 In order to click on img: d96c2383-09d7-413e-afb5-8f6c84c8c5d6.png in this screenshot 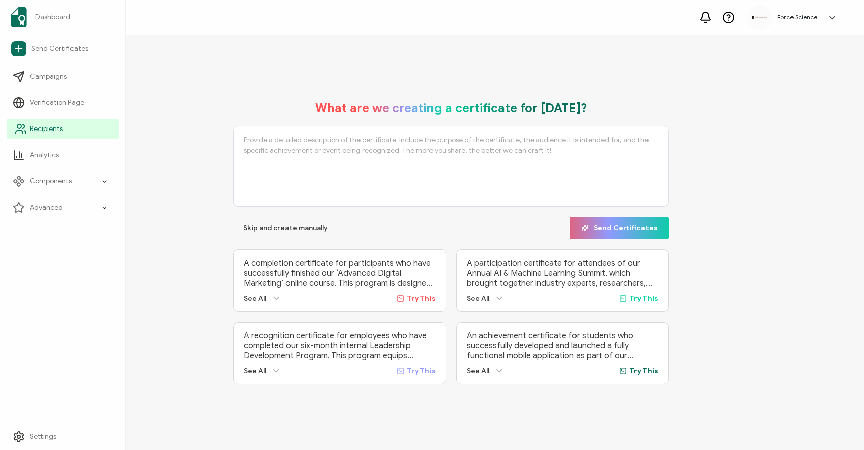, I will do `click(760, 17)`.